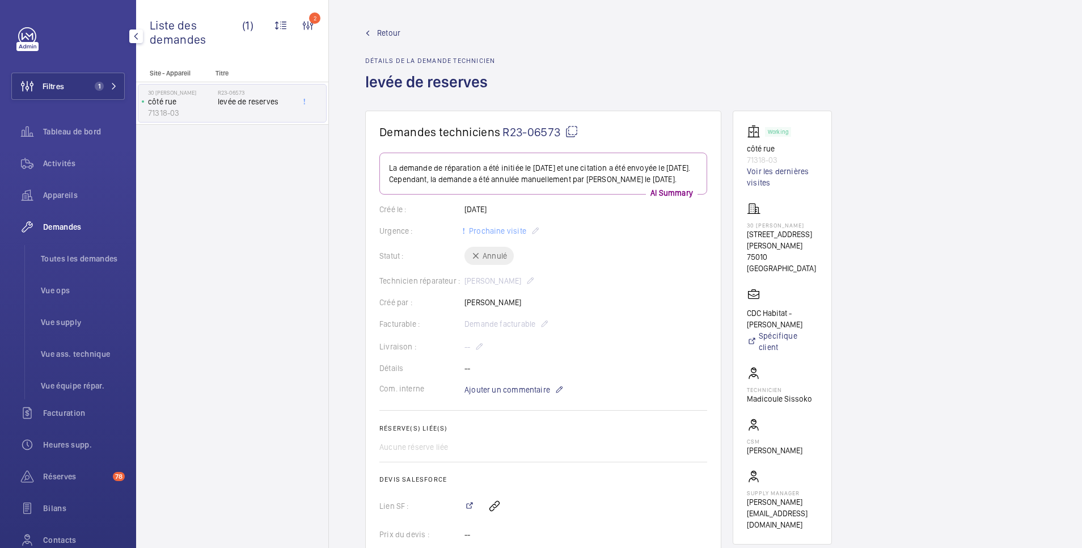 The height and width of the screenshot is (548, 1082). What do you see at coordinates (99, 86) in the screenshot?
I see `span: 1` at bounding box center [99, 86].